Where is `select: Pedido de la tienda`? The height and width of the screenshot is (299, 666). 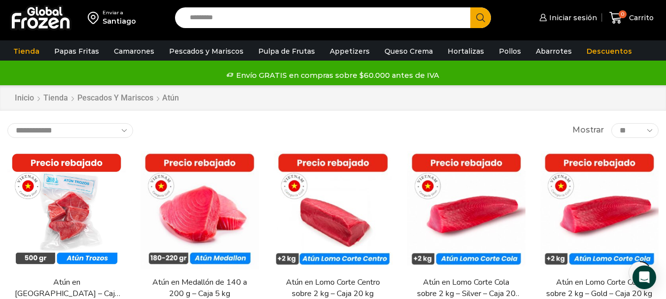 select: Pedido de la tienda is located at coordinates (70, 131).